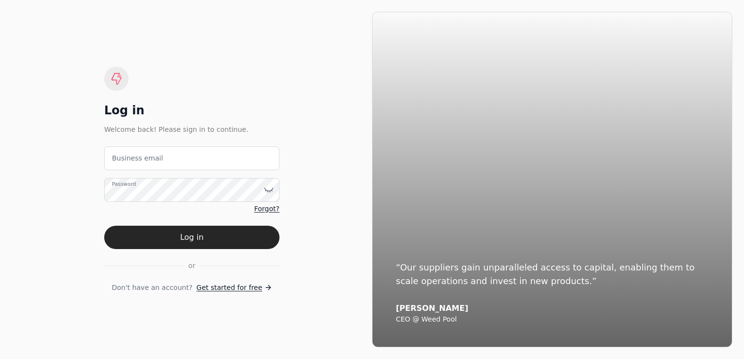  I want to click on button: Log in, so click(192, 238).